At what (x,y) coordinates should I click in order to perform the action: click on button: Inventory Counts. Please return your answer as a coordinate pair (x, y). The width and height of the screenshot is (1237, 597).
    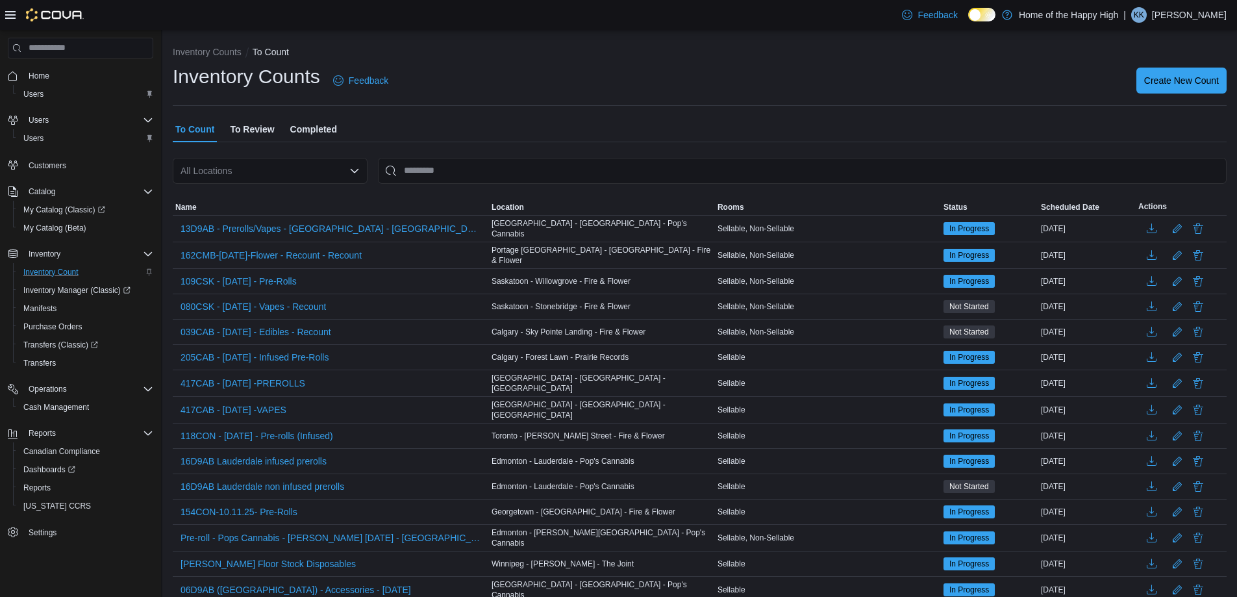
    Looking at the image, I should click on (207, 52).